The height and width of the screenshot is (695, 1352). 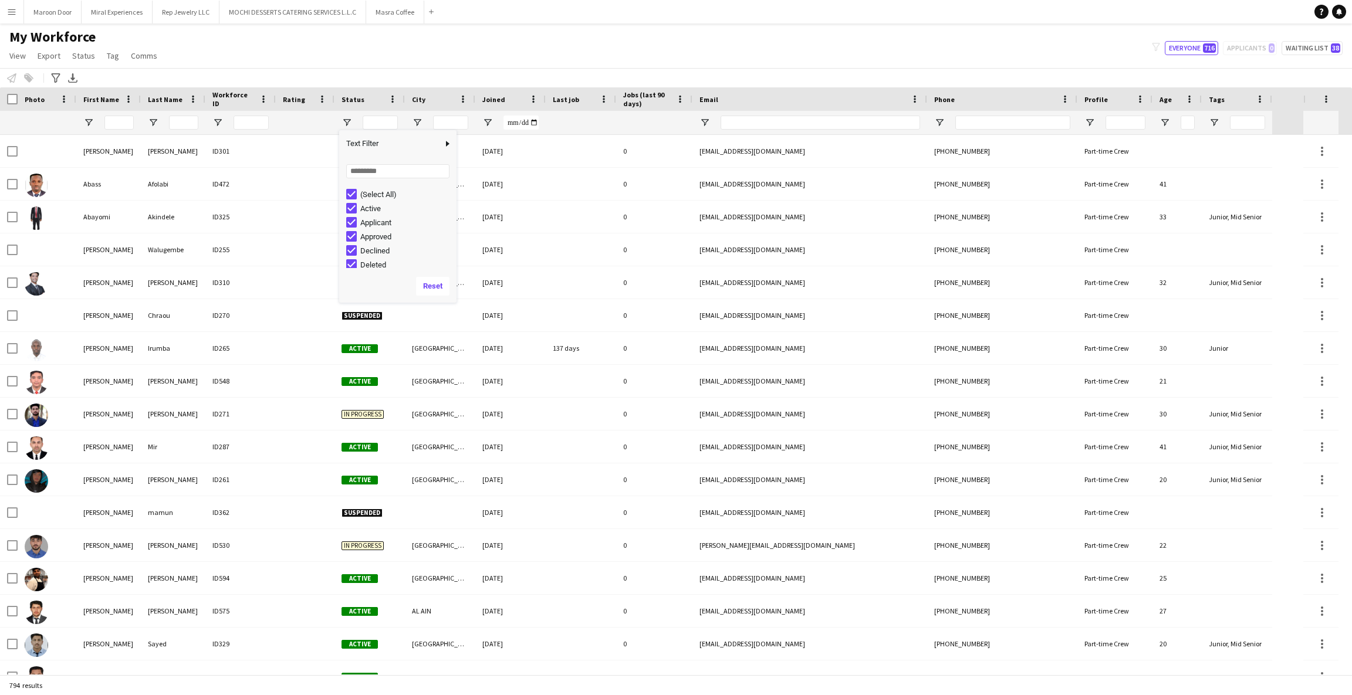 What do you see at coordinates (1312, 48) in the screenshot?
I see `button: Waiting list38` at bounding box center [1312, 48].